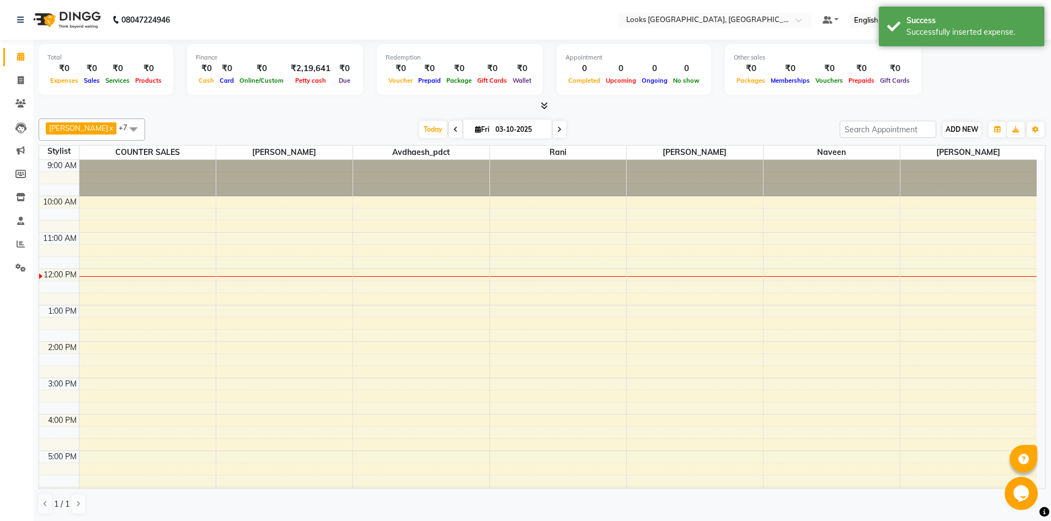 This screenshot has width=1051, height=521. I want to click on span: Memberships, so click(790, 81).